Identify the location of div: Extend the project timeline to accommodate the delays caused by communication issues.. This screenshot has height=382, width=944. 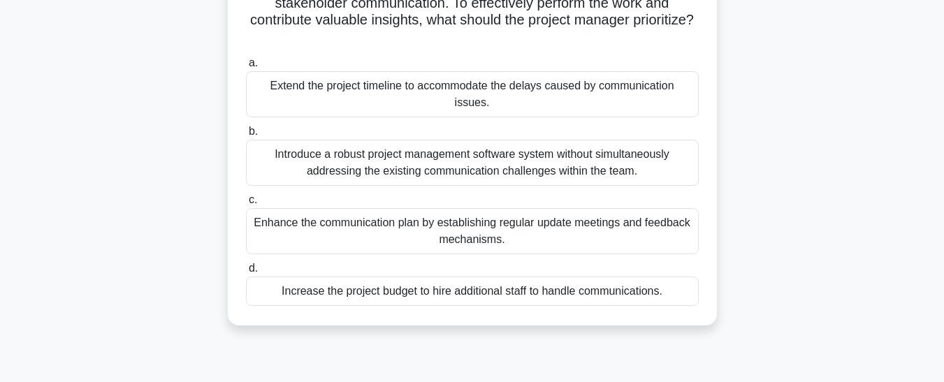
(472, 94).